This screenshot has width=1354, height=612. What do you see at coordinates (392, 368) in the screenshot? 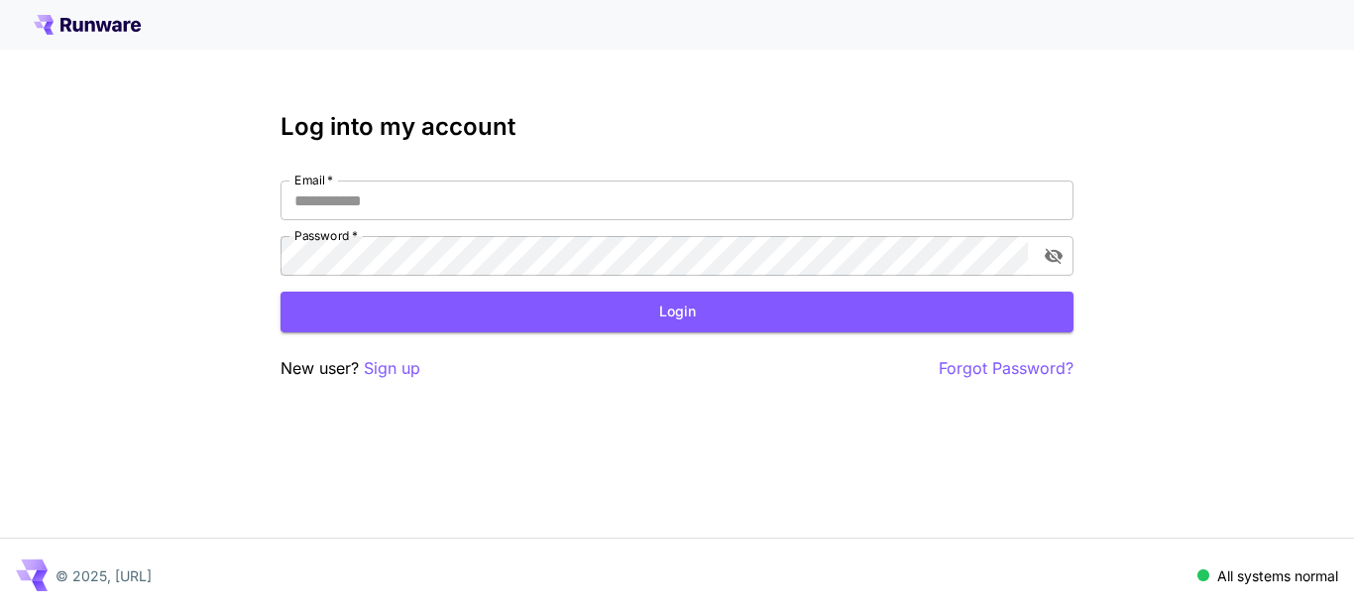
I see `button: Sign up` at bounding box center [392, 368].